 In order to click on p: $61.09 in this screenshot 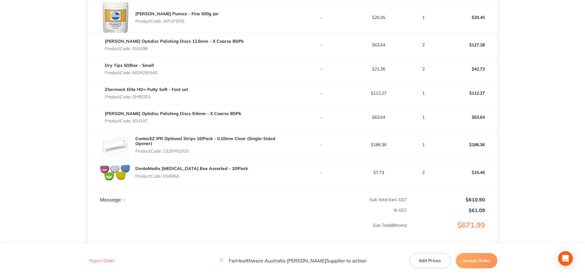, I will do `click(446, 211)`.